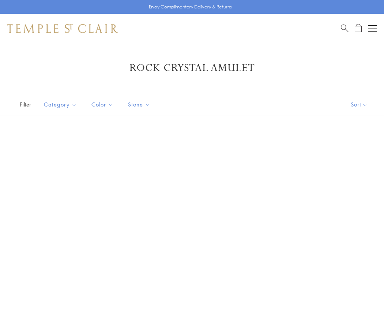 Image resolution: width=384 pixels, height=325 pixels. Describe the element at coordinates (192, 68) in the screenshot. I see `h1: Rock Crystal Amulet` at that location.